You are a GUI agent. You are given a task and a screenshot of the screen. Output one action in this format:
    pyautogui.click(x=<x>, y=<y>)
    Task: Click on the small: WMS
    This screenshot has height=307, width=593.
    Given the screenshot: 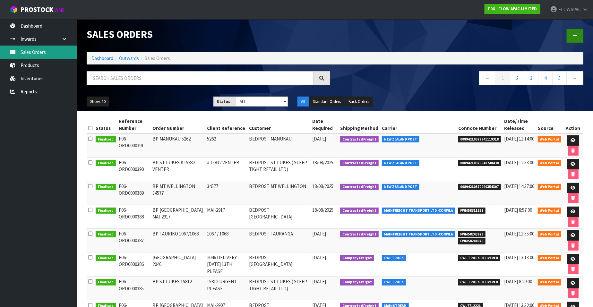 What is the action you would take?
    pyautogui.click(x=59, y=10)
    